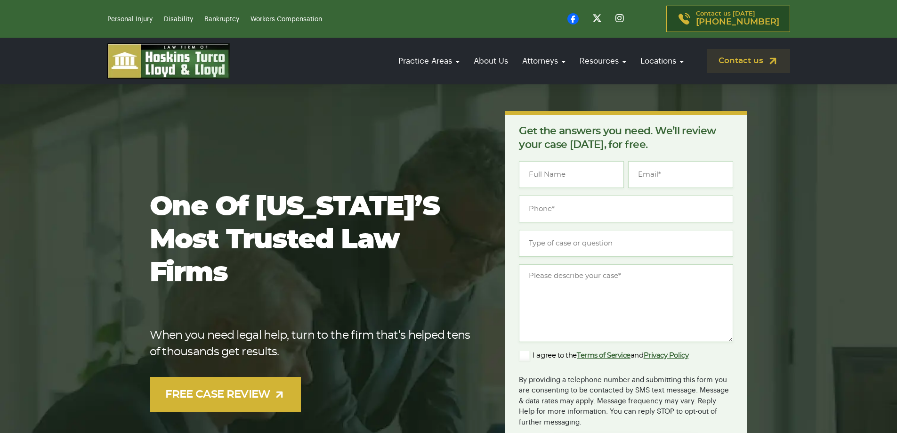  I want to click on input: Type of case or question, so click(626, 243).